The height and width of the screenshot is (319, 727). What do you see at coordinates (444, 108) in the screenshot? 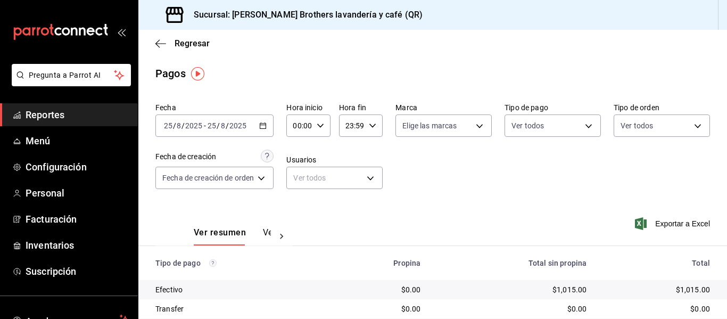
I see `label: Marca` at bounding box center [444, 108].